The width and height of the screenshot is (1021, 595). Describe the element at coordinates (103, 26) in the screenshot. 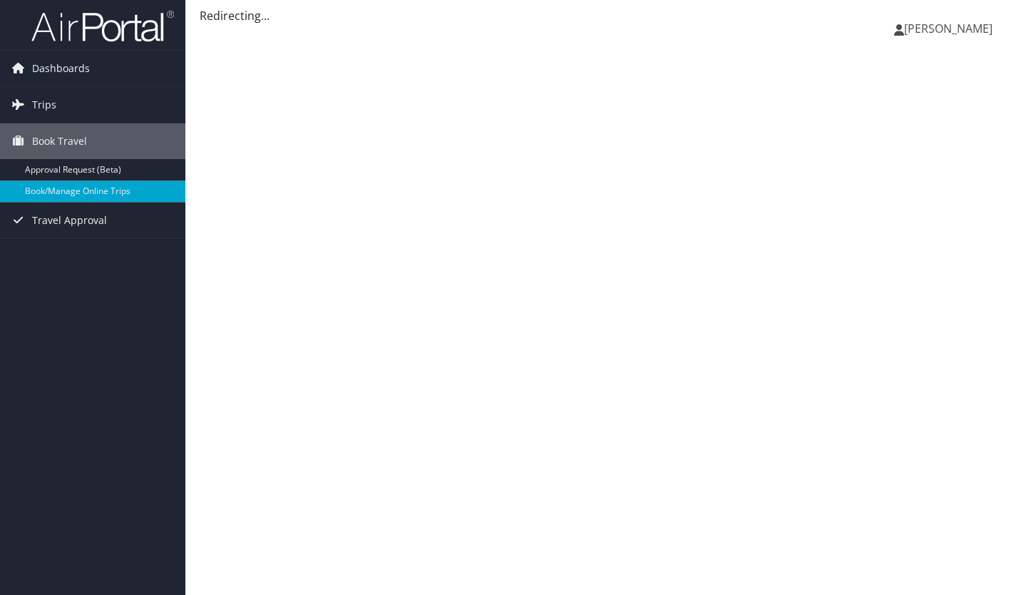

I see `img: airportal-logo.png` at that location.